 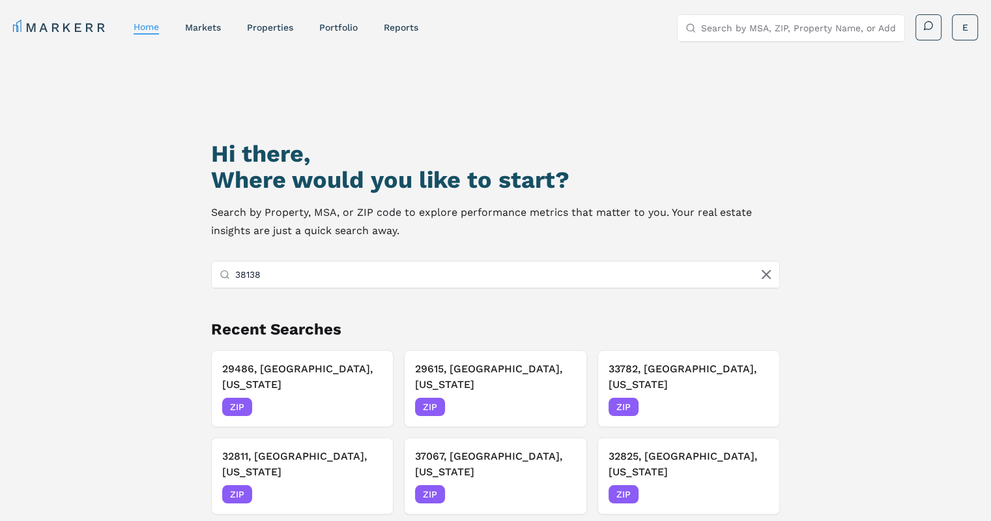 I want to click on a: properties, so click(x=270, y=27).